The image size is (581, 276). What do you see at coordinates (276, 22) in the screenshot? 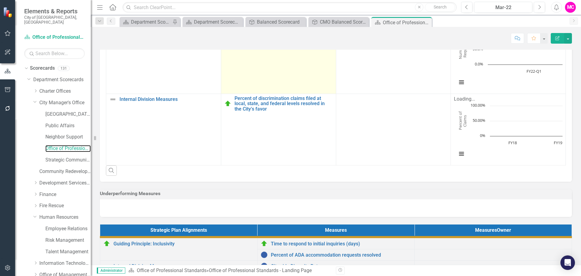
I see `a: Balanced Scorecard` at bounding box center [276, 22].